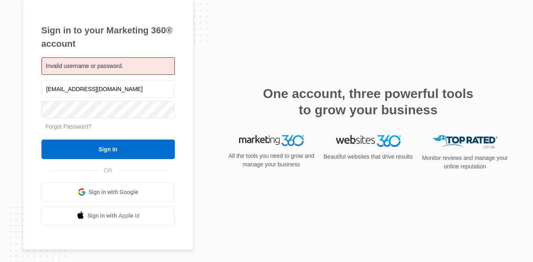  Describe the element at coordinates (465, 162) in the screenshot. I see `p: Monitor reviews and manage your online reputation` at that location.